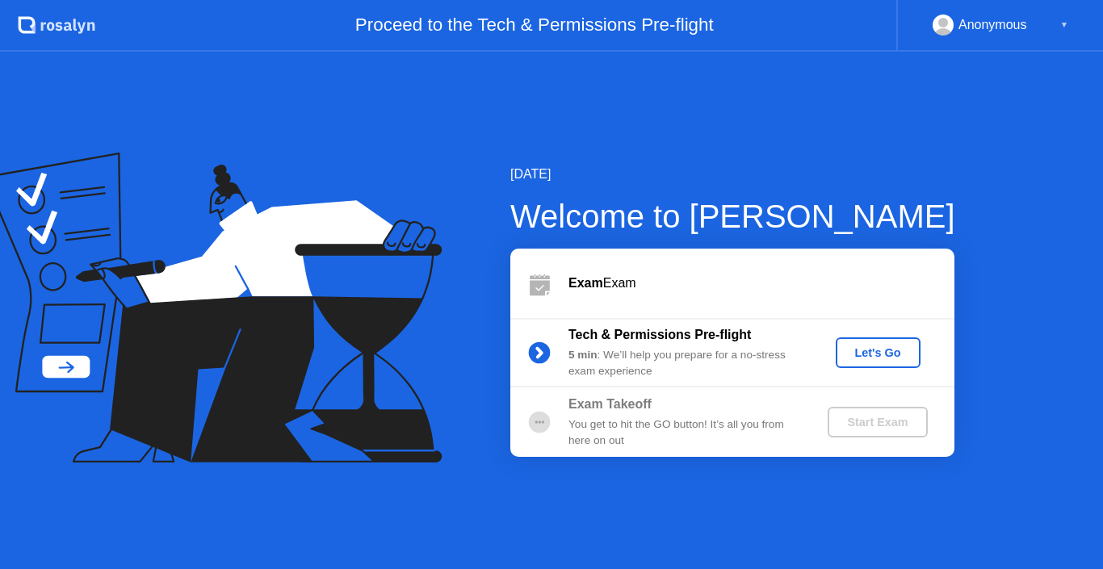 The width and height of the screenshot is (1103, 569). What do you see at coordinates (610, 404) in the screenshot?
I see `b: Exam Takeoff` at bounding box center [610, 404].